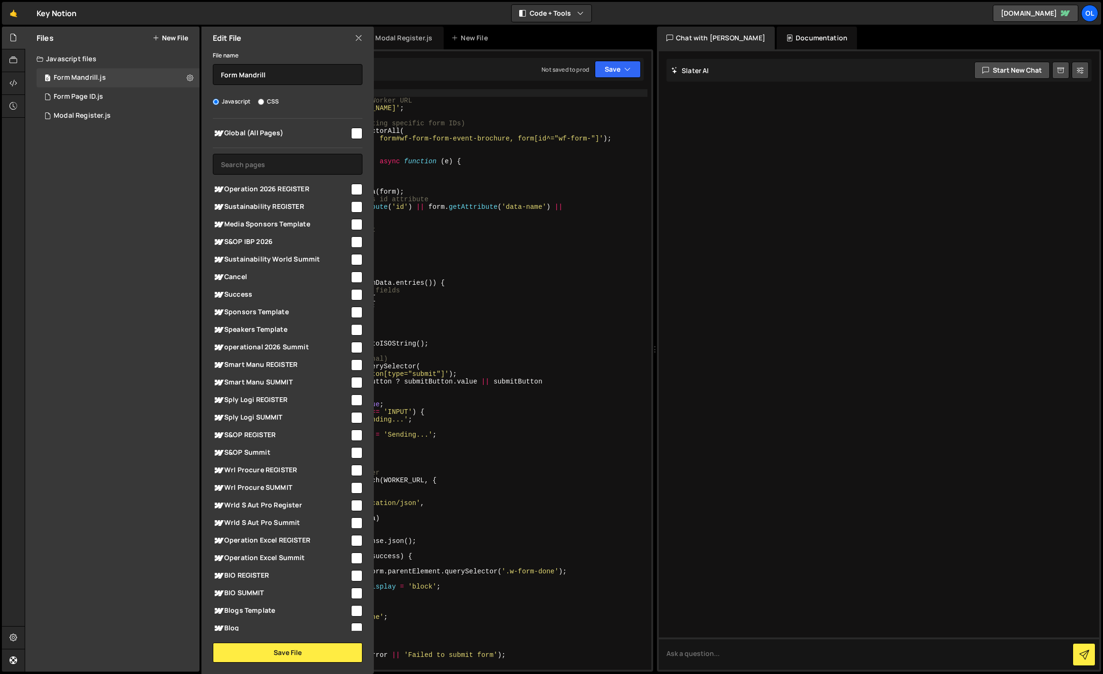 The image size is (1103, 674). What do you see at coordinates (281, 189) in the screenshot?
I see `span: Operation 2026 REGISTER` at bounding box center [281, 189].